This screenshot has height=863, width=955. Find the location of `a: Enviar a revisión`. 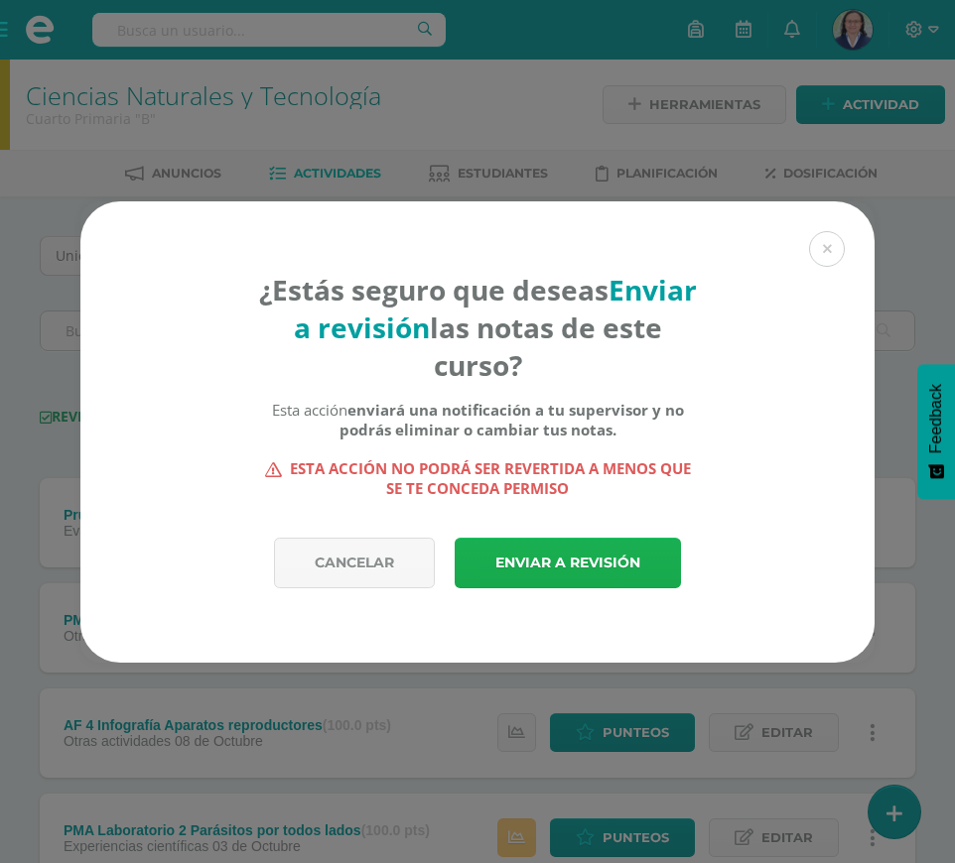

a: Enviar a revisión is located at coordinates (568, 563).